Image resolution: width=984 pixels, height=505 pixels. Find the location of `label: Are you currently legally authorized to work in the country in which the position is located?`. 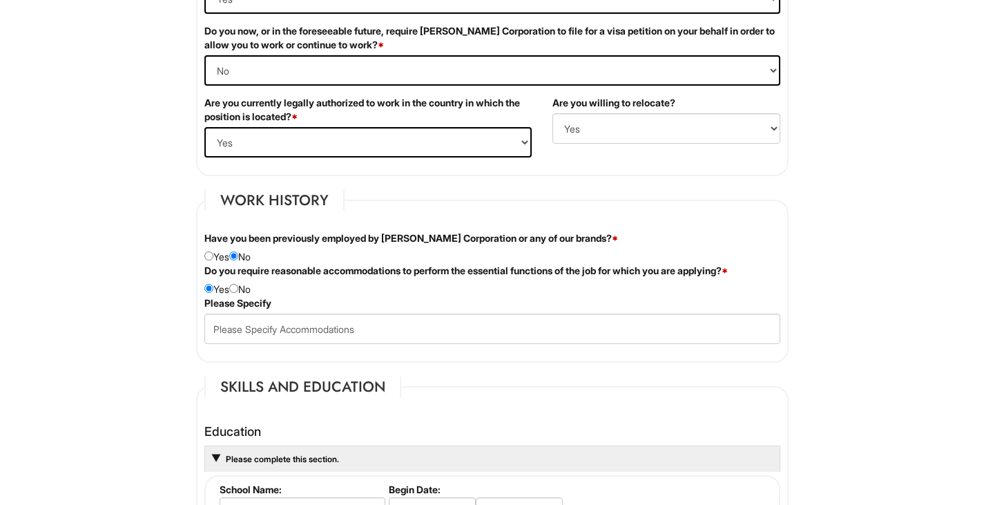

label: Are you currently legally authorized to work in the country in which the position is located? is located at coordinates (368, 110).